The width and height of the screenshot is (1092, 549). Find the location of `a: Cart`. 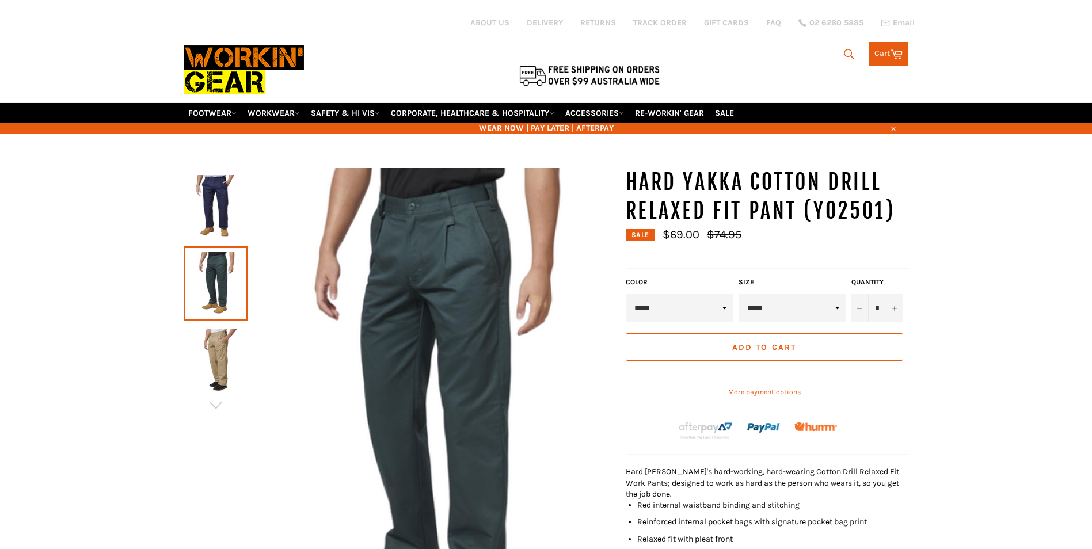

a: Cart is located at coordinates (888, 54).